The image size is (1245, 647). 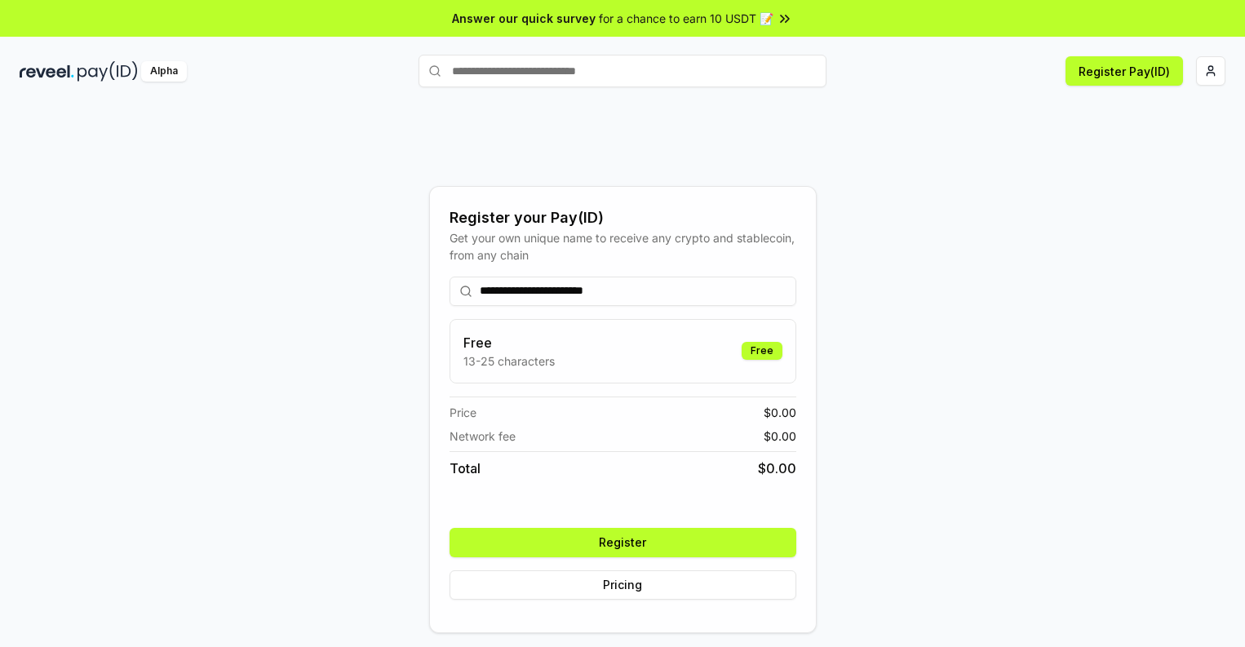 What do you see at coordinates (509, 361) in the screenshot?
I see `p: 13-25 characters` at bounding box center [509, 361].